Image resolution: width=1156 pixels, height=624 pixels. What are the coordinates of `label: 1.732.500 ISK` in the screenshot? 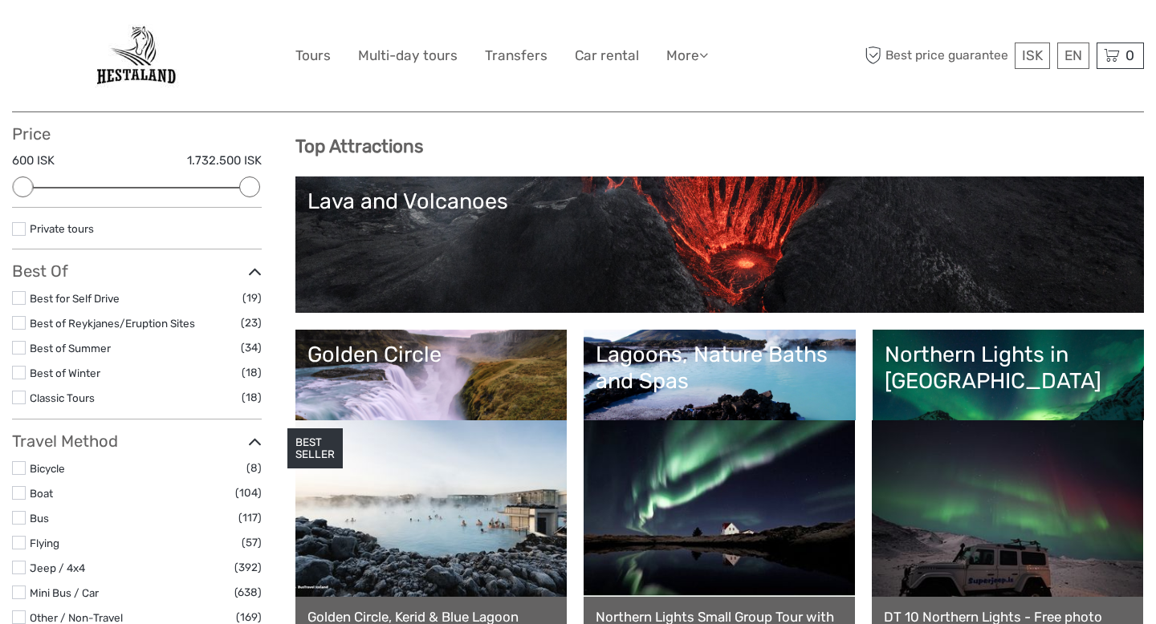 It's located at (224, 161).